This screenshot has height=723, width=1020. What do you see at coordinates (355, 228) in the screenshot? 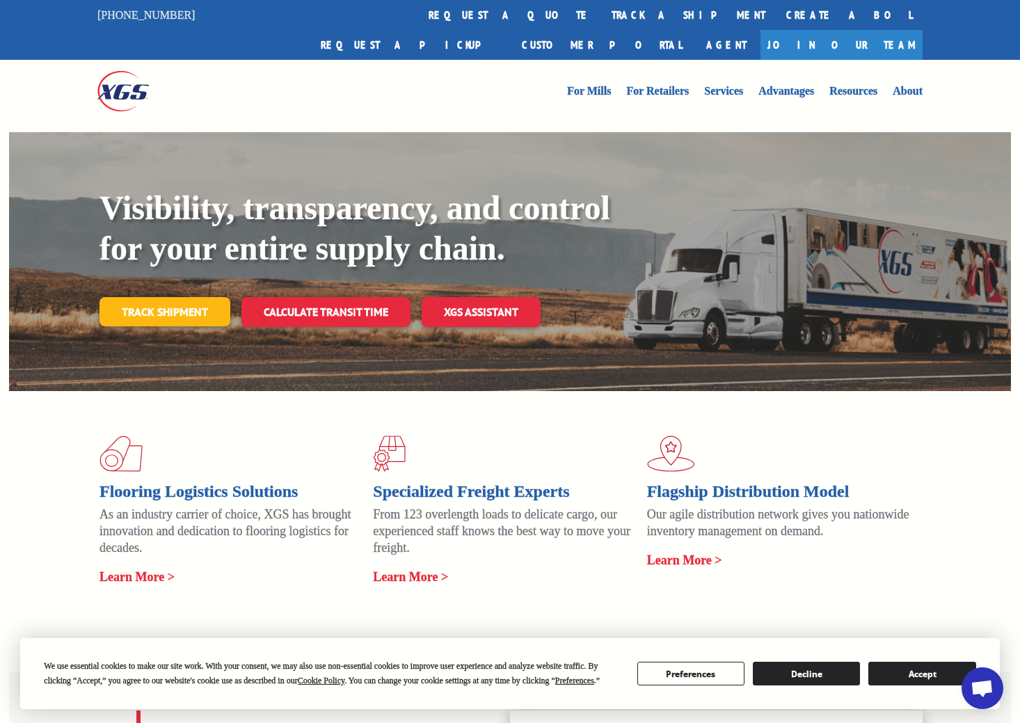
I see `b: Visibility, transparency, and control for your entire supply chain.` at bounding box center [355, 228].